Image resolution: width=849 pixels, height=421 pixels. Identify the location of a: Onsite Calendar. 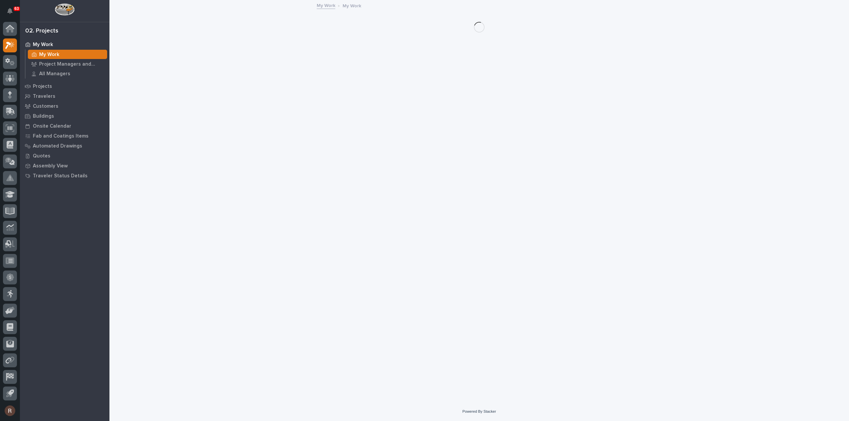
(65, 126).